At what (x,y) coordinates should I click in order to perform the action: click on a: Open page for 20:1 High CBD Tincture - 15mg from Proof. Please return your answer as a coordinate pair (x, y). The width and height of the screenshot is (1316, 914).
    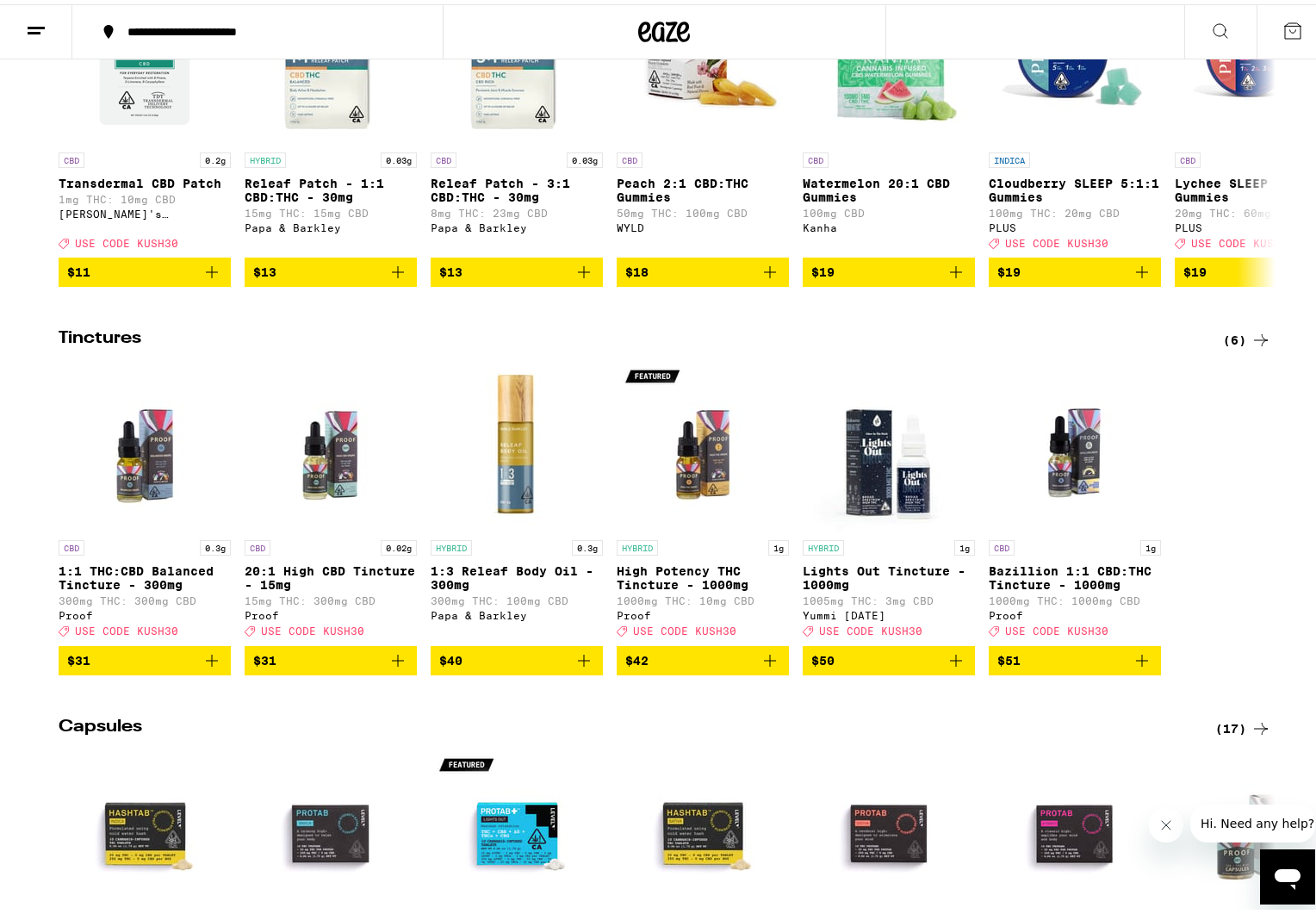
    Looking at the image, I should click on (330, 498).